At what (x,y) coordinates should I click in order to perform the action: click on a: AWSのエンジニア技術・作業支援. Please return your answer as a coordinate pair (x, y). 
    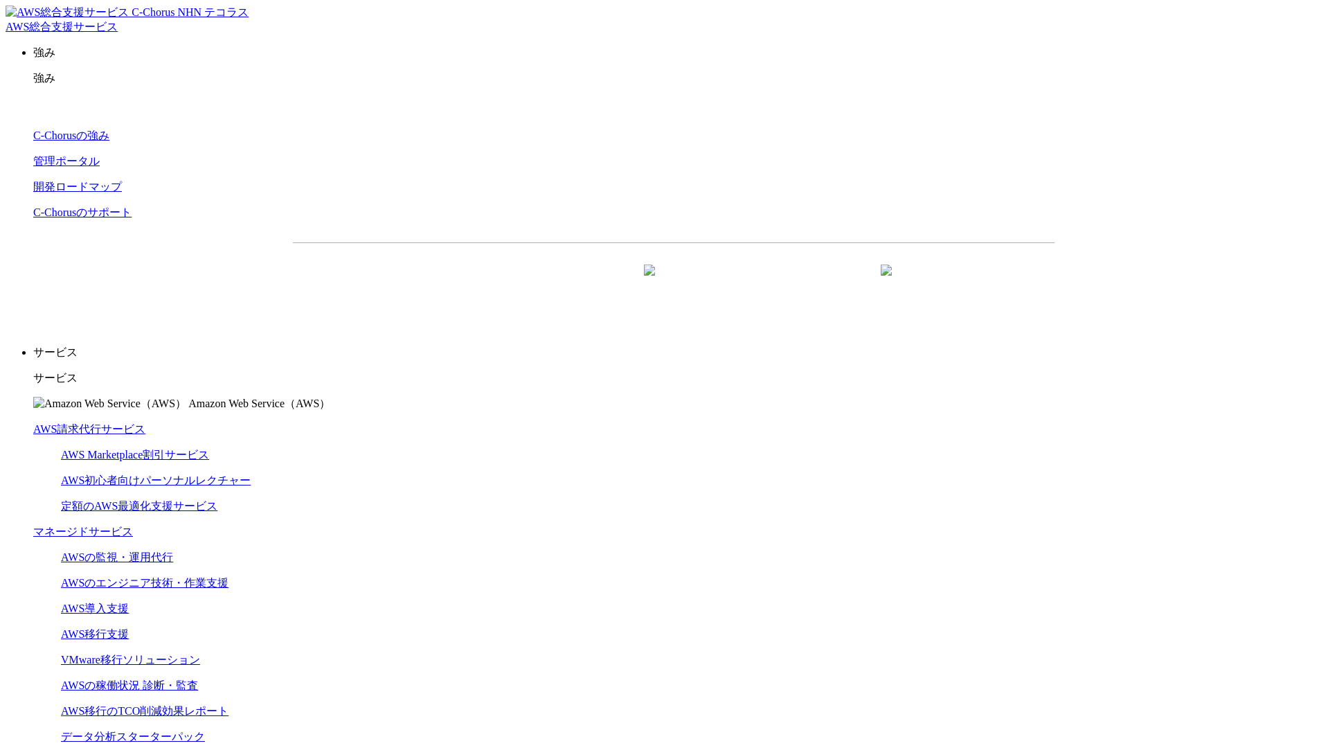
    Looking at the image, I should click on (145, 582).